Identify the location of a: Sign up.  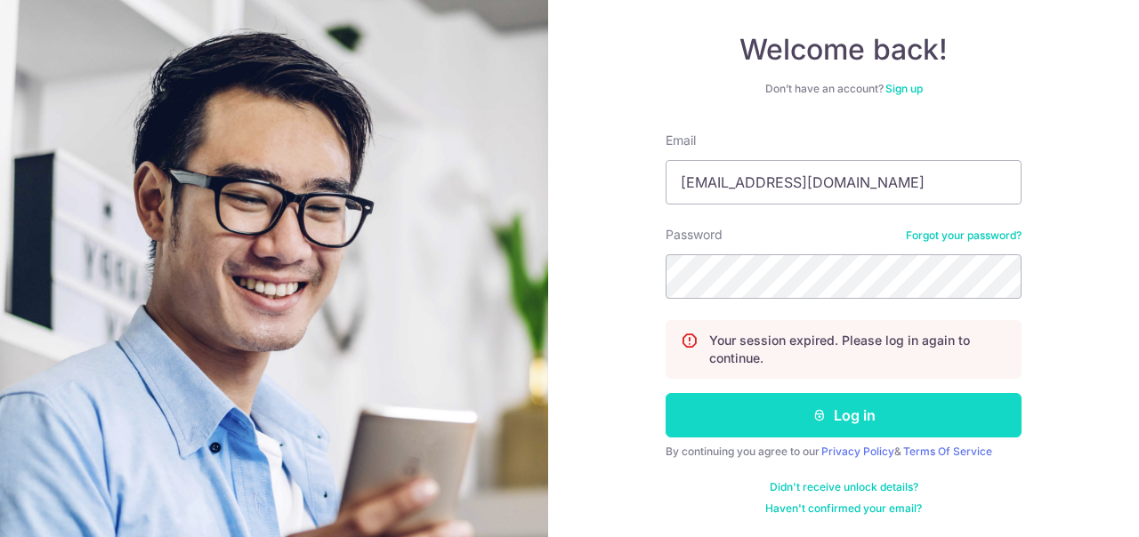
(904, 88).